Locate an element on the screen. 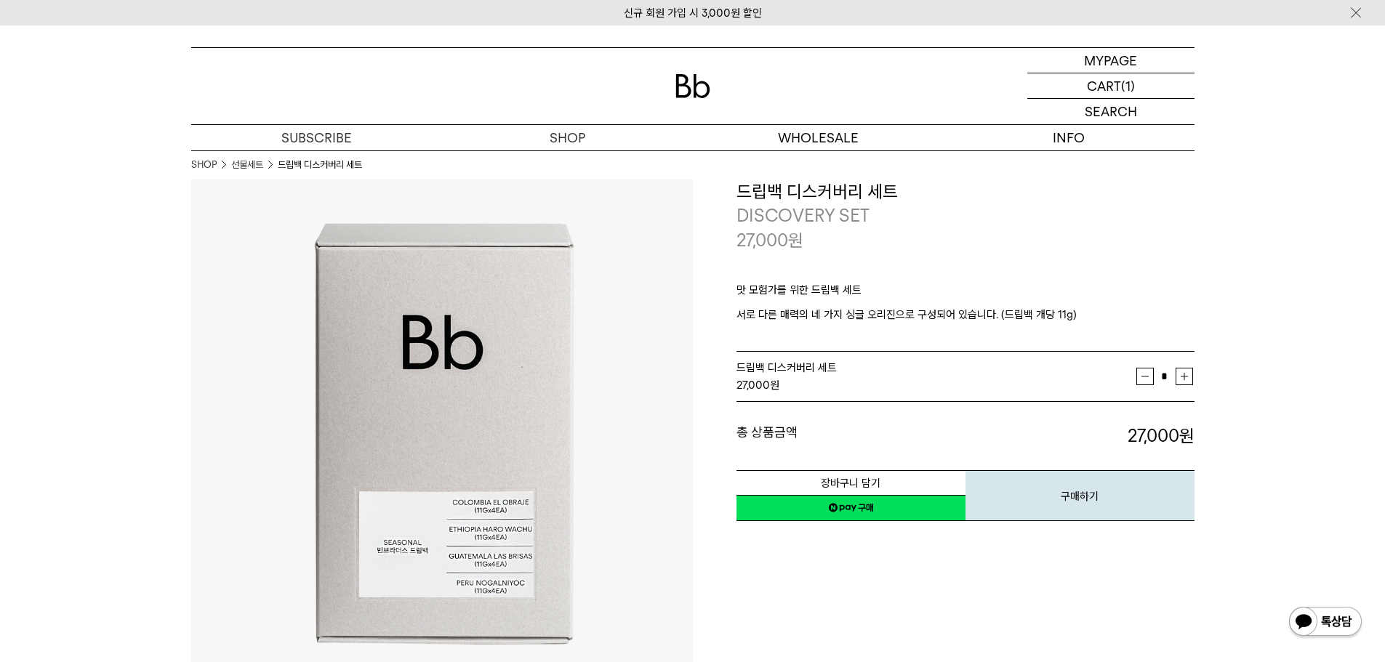 The image size is (1385, 662). a: SUBSCRIBE is located at coordinates (316, 137).